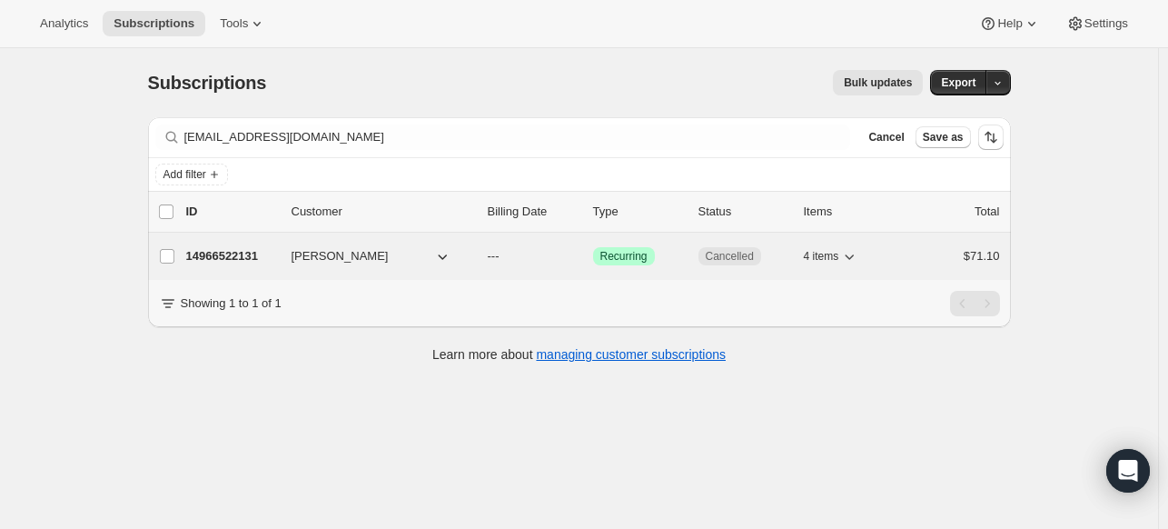 This screenshot has height=529, width=1168. What do you see at coordinates (593, 212) in the screenshot?
I see `div: IDCustomerBilling DateTypeStatusItemsTotal` at bounding box center [593, 212].